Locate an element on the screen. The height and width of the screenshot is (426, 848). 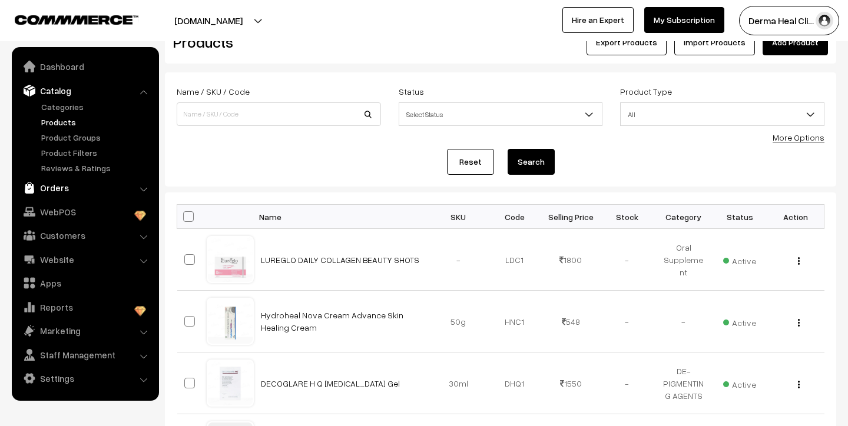
img: COMMMERCE is located at coordinates (77, 19).